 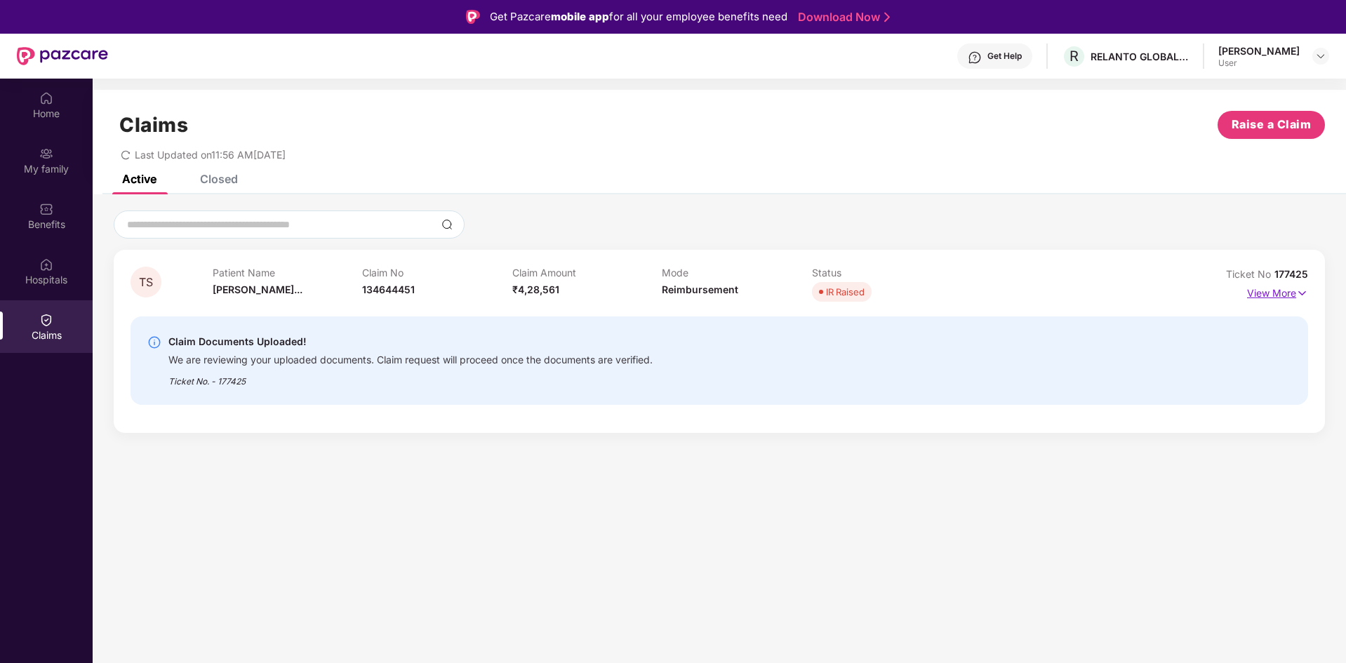 What do you see at coordinates (139, 179) in the screenshot?
I see `div: Active` at bounding box center [139, 179].